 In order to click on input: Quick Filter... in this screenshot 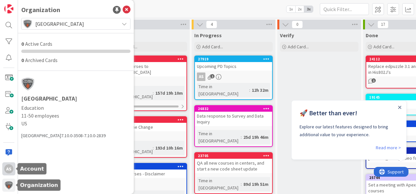, I will do `click(344, 9)`.